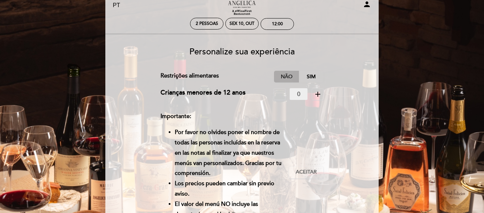  Describe the element at coordinates (218, 77) in the screenshot. I see `div: Restrições alimentares` at that location.